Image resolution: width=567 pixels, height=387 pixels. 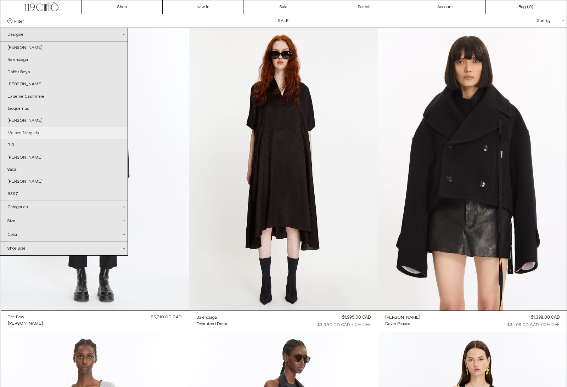 I want to click on div: $3,990.00 CAD, so click(x=334, y=325).